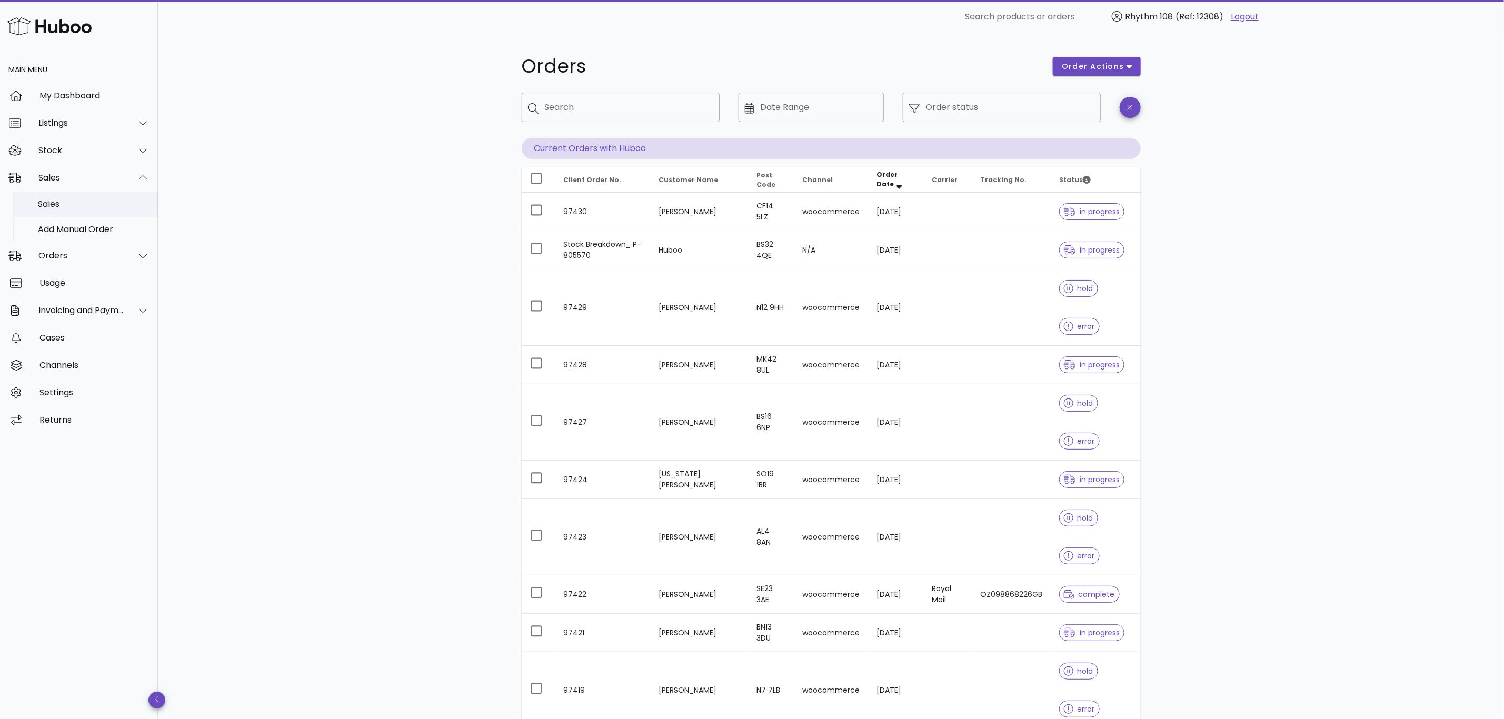 The width and height of the screenshot is (1504, 719). Describe the element at coordinates (603, 307) in the screenshot. I see `td: 97429` at that location.